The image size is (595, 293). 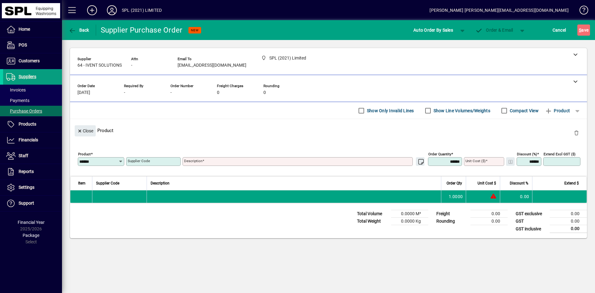 What do you see at coordinates (559, 30) in the screenshot?
I see `button: Cancel` at bounding box center [559, 30].